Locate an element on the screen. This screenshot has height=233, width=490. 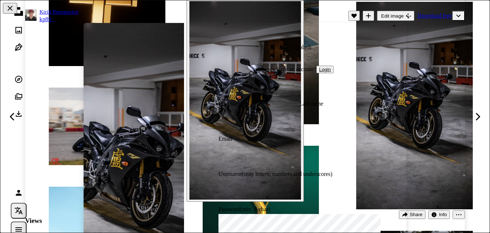
button: Login is located at coordinates (325, 69).